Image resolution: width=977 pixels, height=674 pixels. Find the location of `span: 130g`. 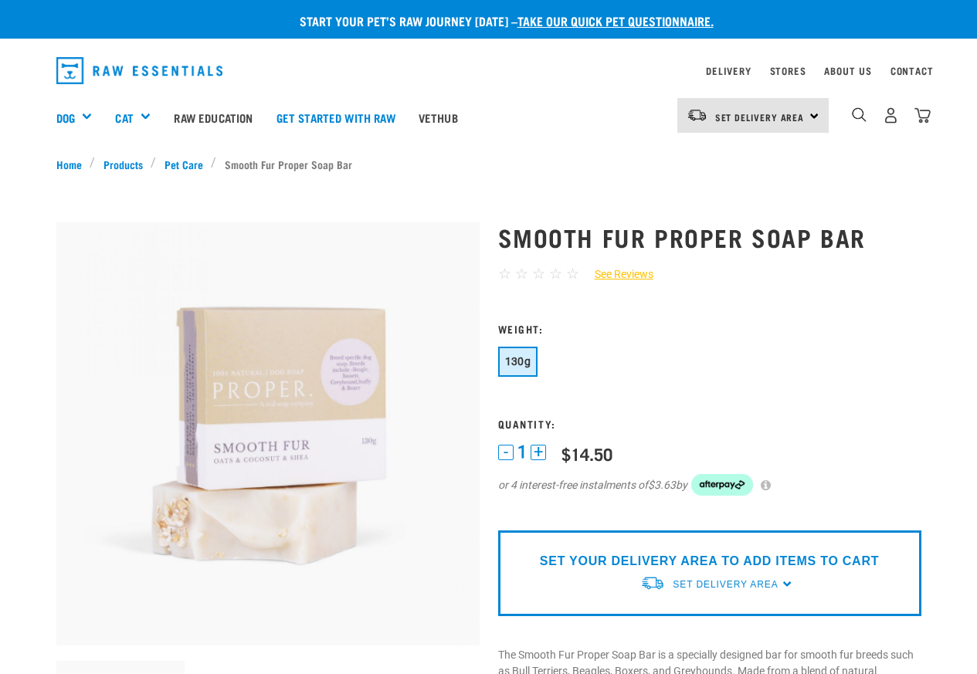

span: 130g is located at coordinates (518, 362).